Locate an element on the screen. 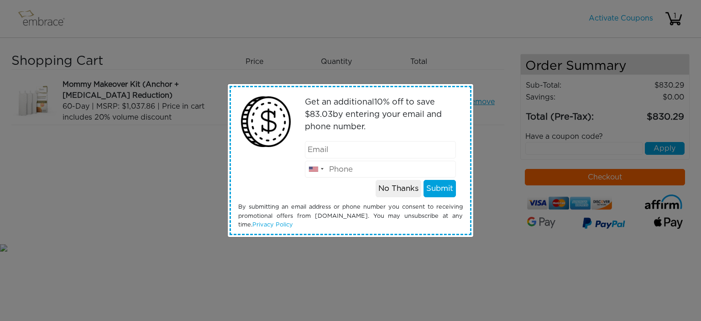 The image size is (701, 321). div: United States: +1 is located at coordinates (316, 169).